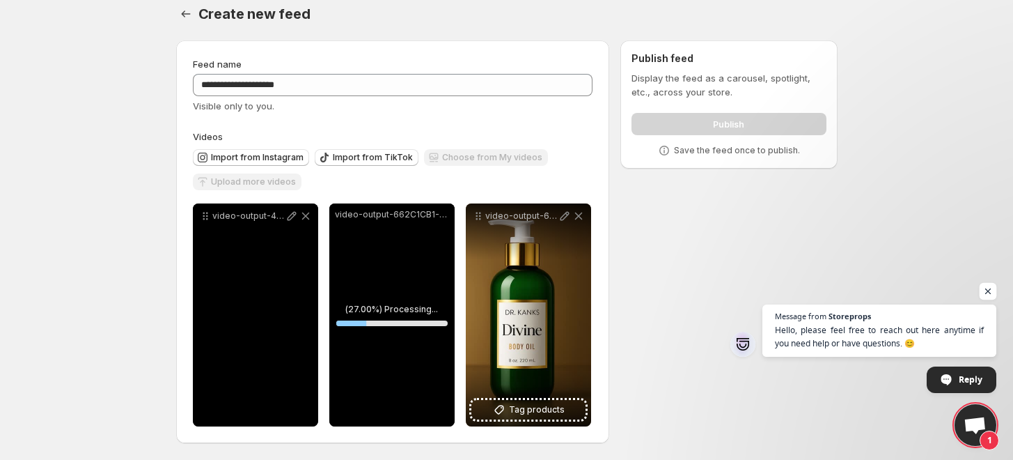 Image resolution: width=1013 pixels, height=460 pixels. I want to click on h2: Publish feed, so click(729, 59).